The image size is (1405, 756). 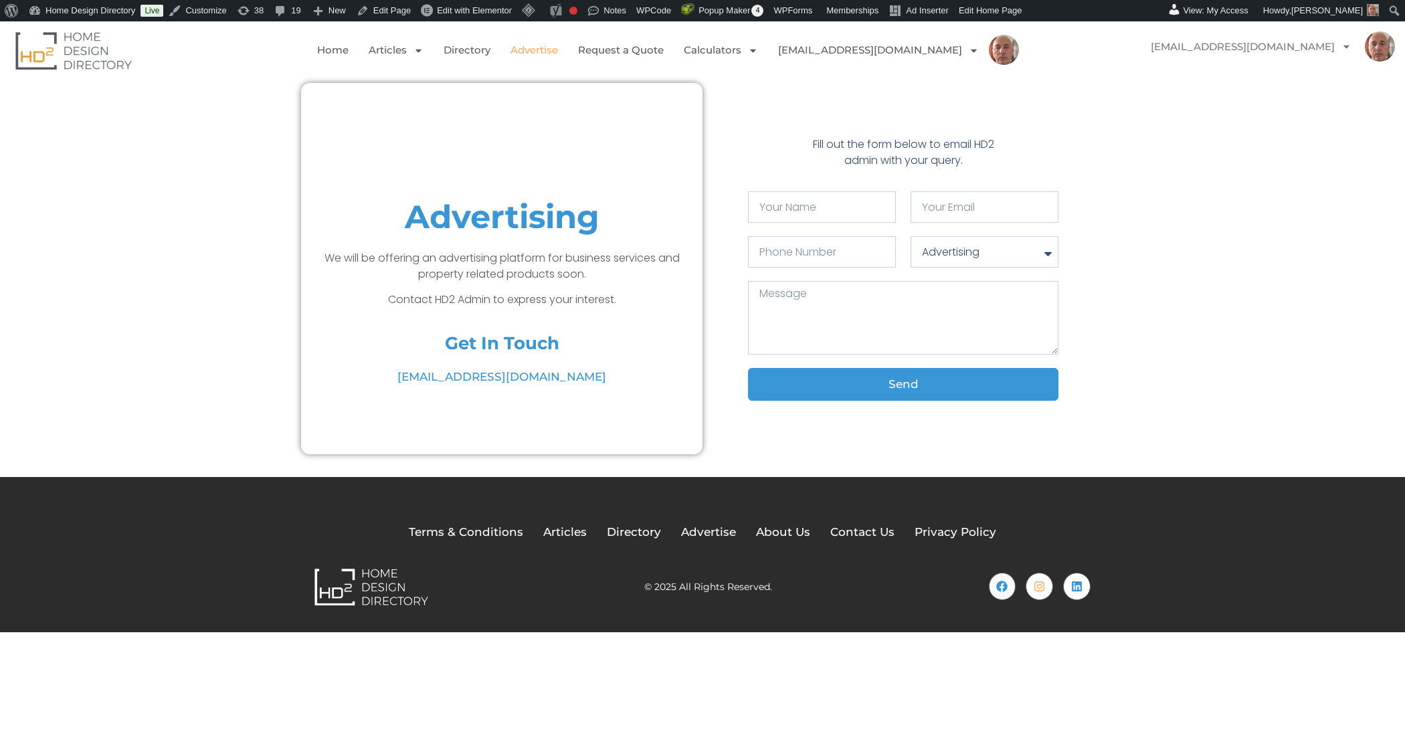 What do you see at coordinates (956, 533) in the screenshot?
I see `a: Privacy Policy` at bounding box center [956, 533].